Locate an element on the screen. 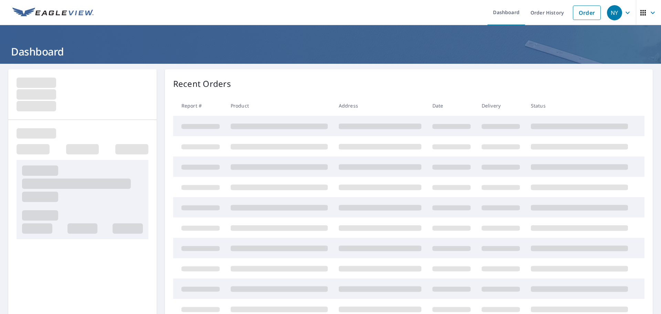 The image size is (661, 314). th: Product is located at coordinates (279, 105).